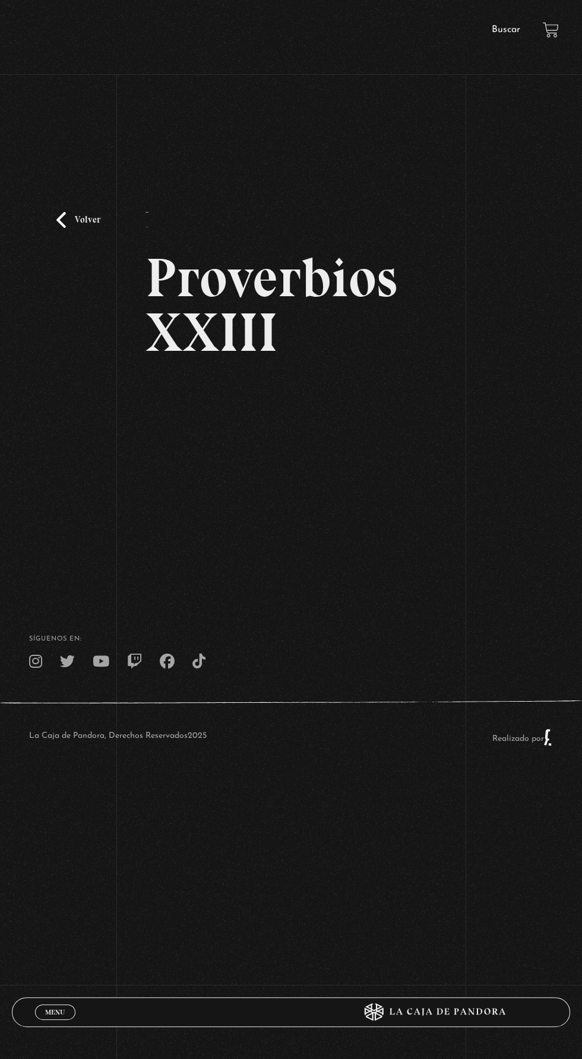 This screenshot has width=582, height=1059. Describe the element at coordinates (118, 737) in the screenshot. I see `p: La Caja de Pandora, Derechos Reservados 2025` at that location.